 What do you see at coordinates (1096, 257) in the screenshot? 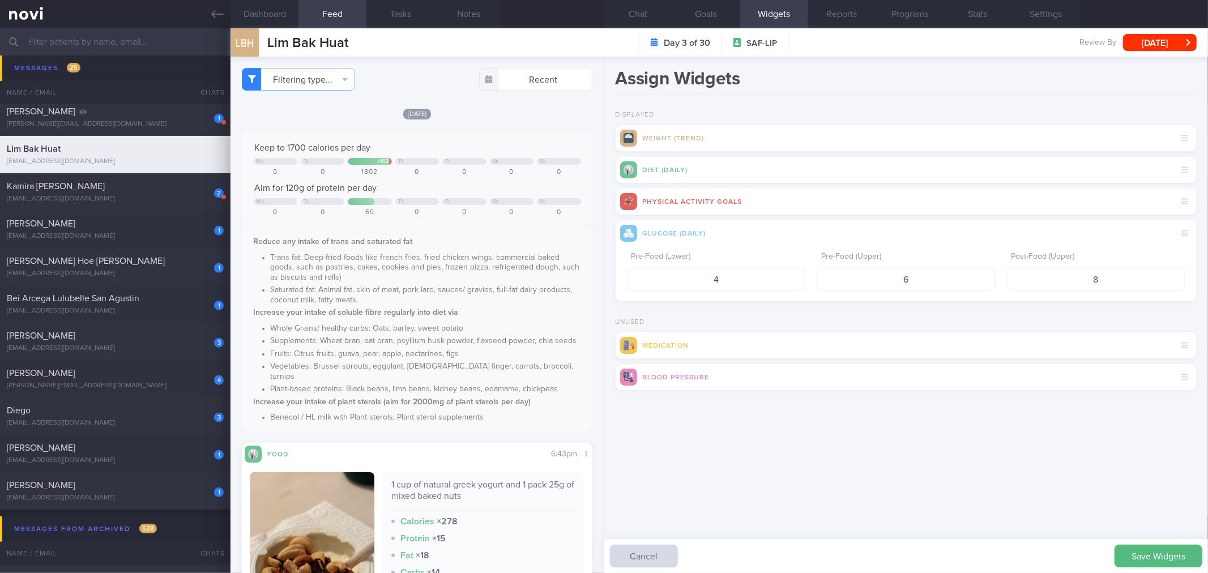
I see `label: Post-Food (Upper)` at bounding box center [1096, 257].